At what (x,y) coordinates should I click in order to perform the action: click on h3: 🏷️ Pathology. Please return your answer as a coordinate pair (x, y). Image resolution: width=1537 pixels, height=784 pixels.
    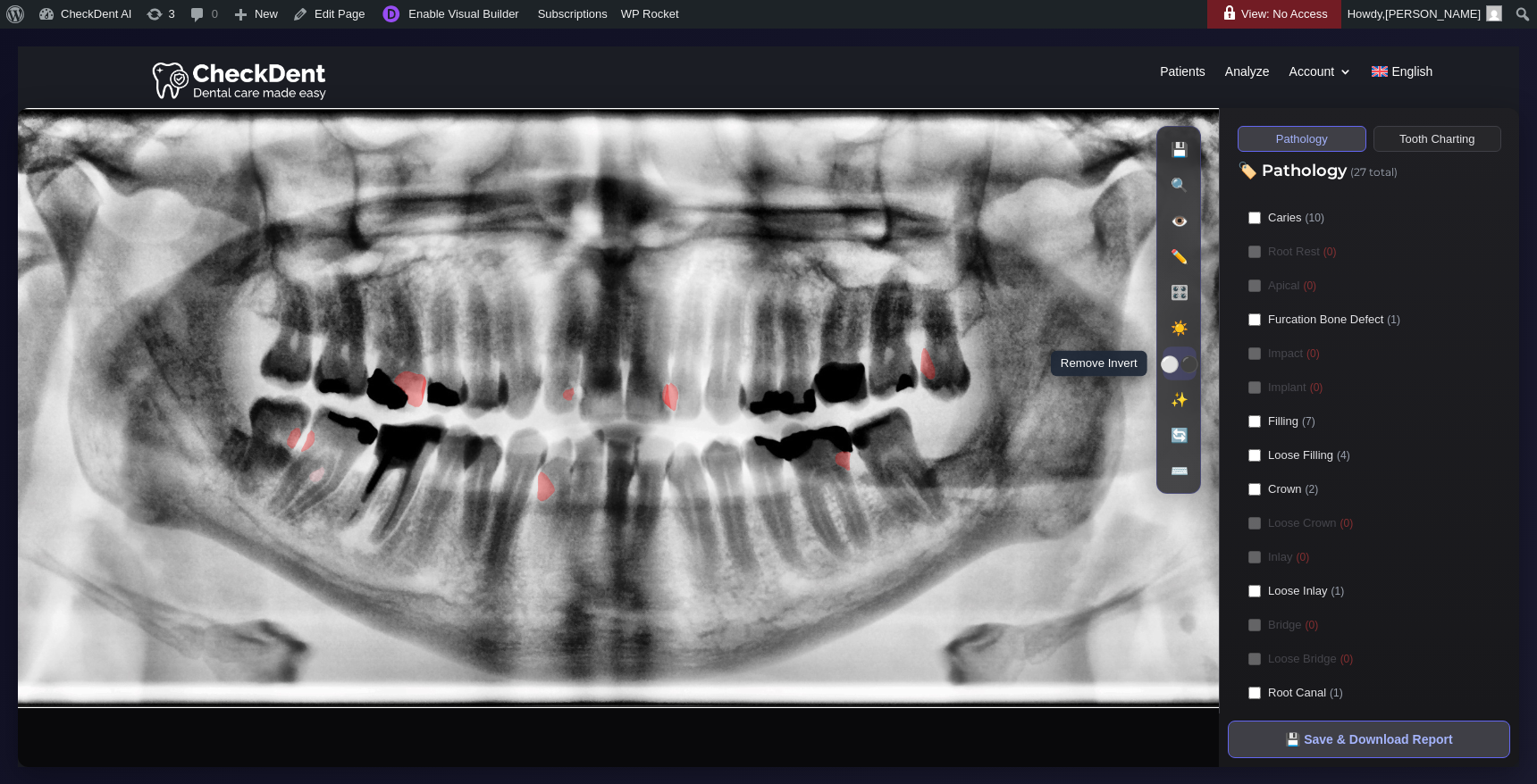
    Looking at the image, I should click on (1369, 176).